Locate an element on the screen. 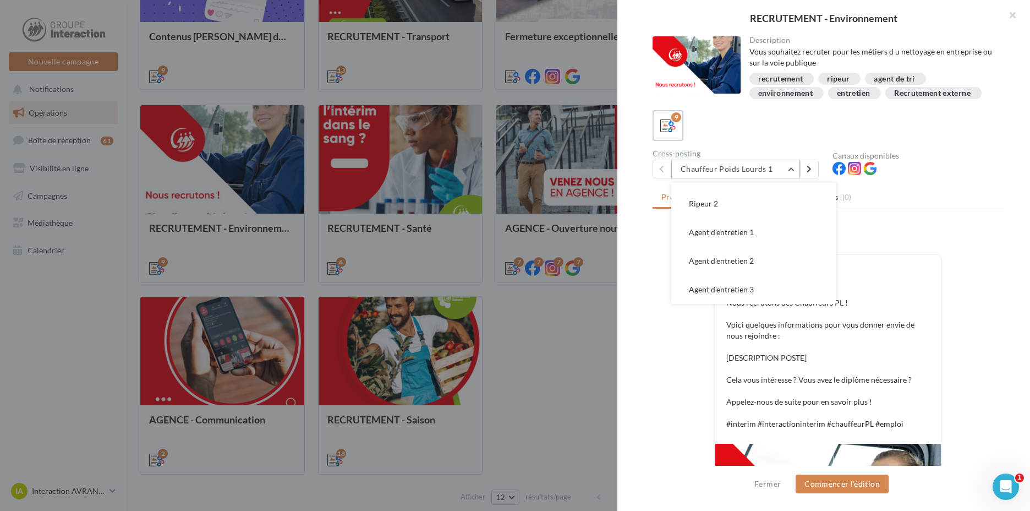 This screenshot has height=511, width=1030. span: Agent d'entretien 3 is located at coordinates (721, 289).